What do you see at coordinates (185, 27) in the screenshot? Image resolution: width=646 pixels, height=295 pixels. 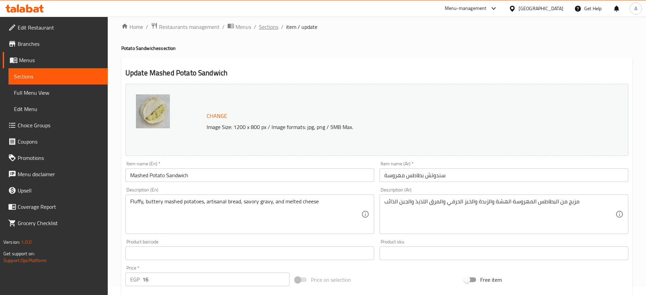 I see `a: Restaurants management` at bounding box center [185, 27].